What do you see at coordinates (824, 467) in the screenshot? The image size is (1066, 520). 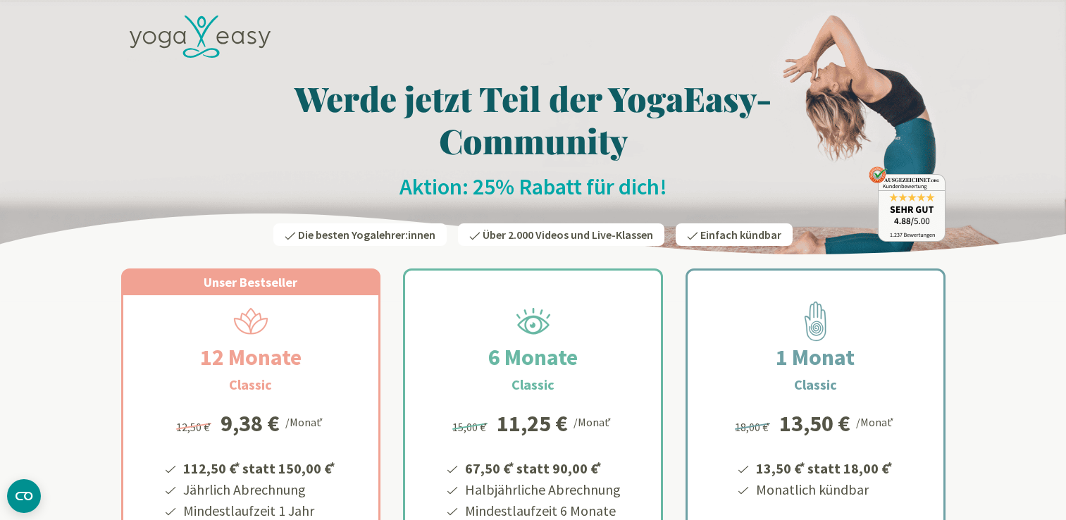 I see `li: 13,50 € statt 18,00 €` at bounding box center [824, 467].